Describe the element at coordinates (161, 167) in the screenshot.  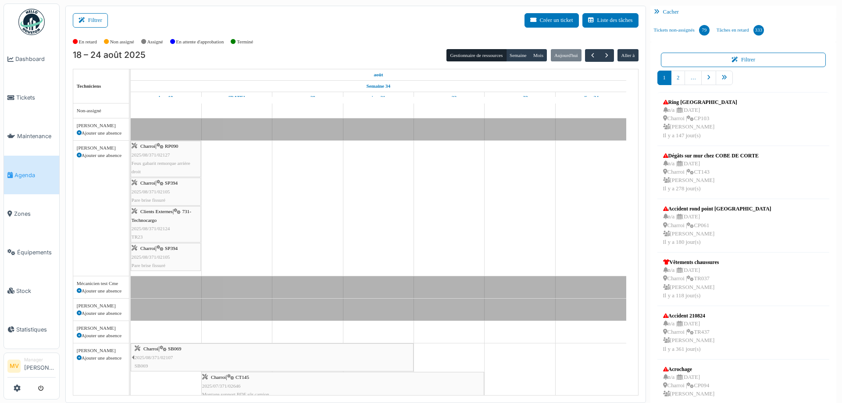
I see `span: Feux gabarit remorque arrière droit` at that location.